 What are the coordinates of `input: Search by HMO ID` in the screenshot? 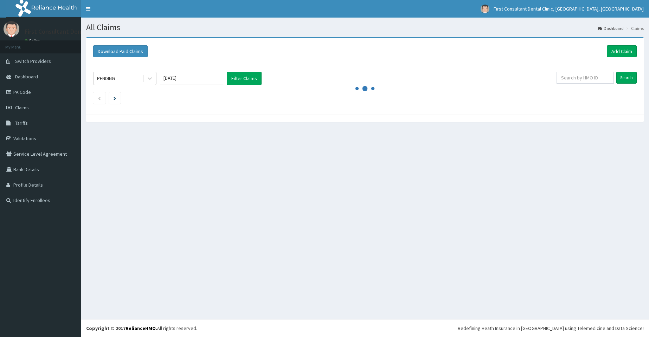 It's located at (585, 78).